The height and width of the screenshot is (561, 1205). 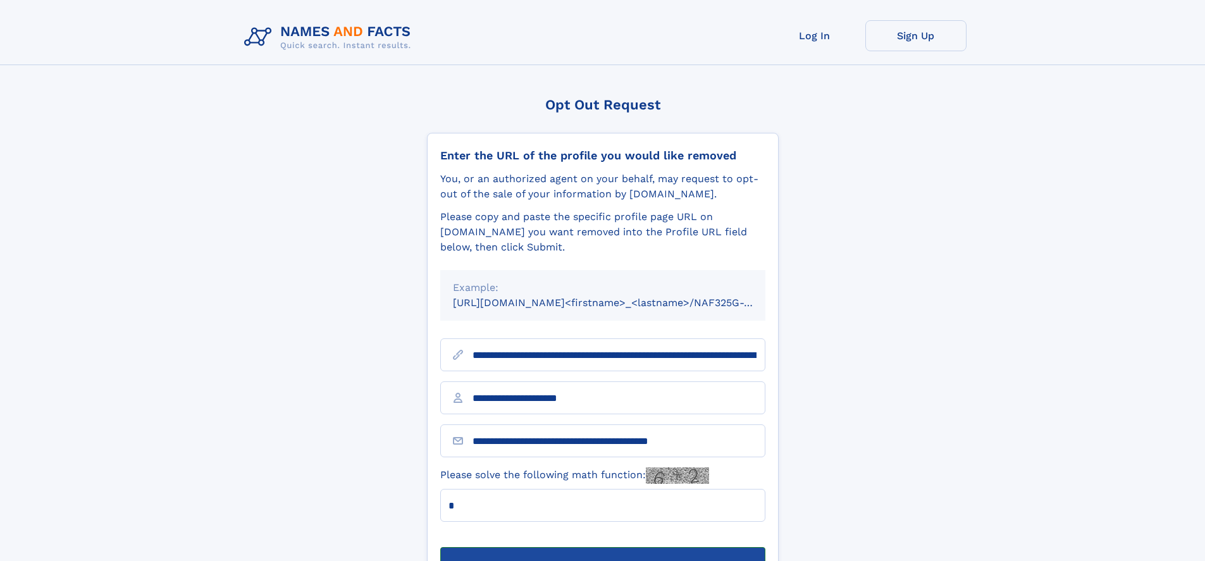 What do you see at coordinates (603, 156) in the screenshot?
I see `div: Enter the URL of the profile you would like removed` at bounding box center [603, 156].